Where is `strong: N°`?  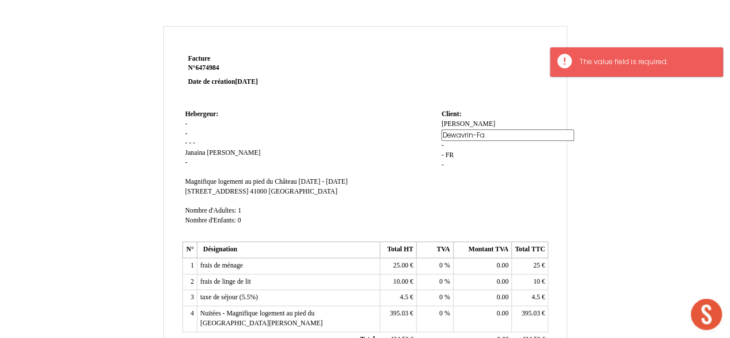
strong: N° is located at coordinates (257, 68).